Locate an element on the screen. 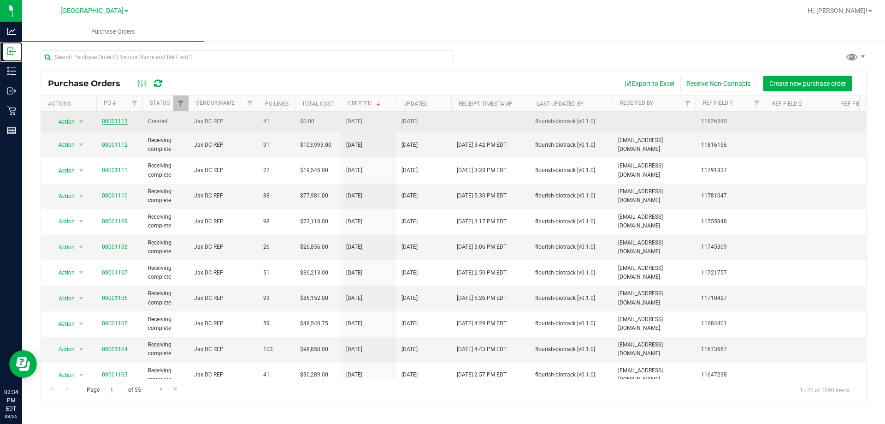 The height and width of the screenshot is (424, 885). a: Vendor Name is located at coordinates (215, 103).